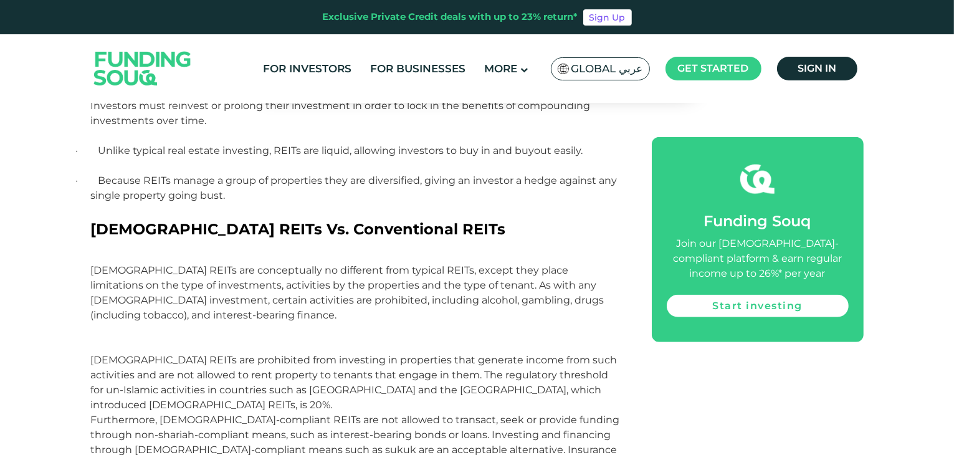 Image resolution: width=954 pixels, height=455 pixels. What do you see at coordinates (758, 306) in the screenshot?
I see `a: Start investing` at bounding box center [758, 306].